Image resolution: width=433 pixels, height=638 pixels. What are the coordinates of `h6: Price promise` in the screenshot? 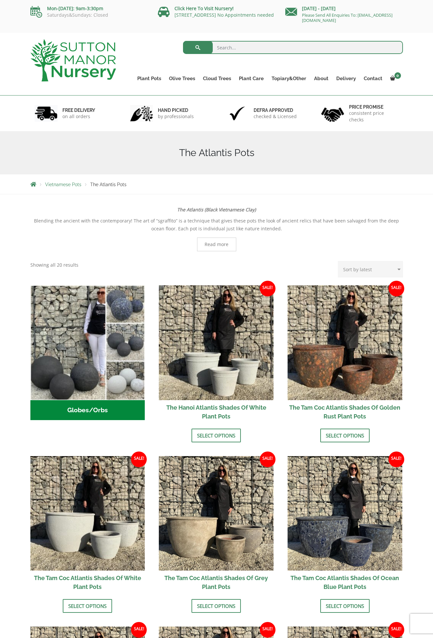 It's located at (374, 107).